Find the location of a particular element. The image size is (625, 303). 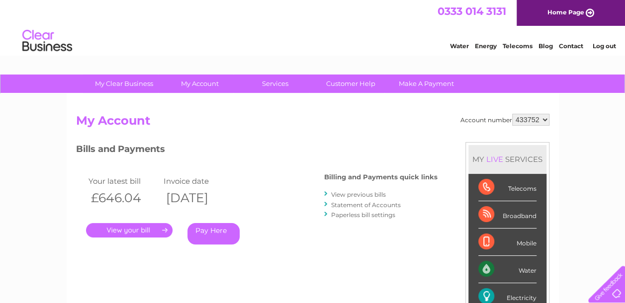

a: Blog is located at coordinates (546, 46).